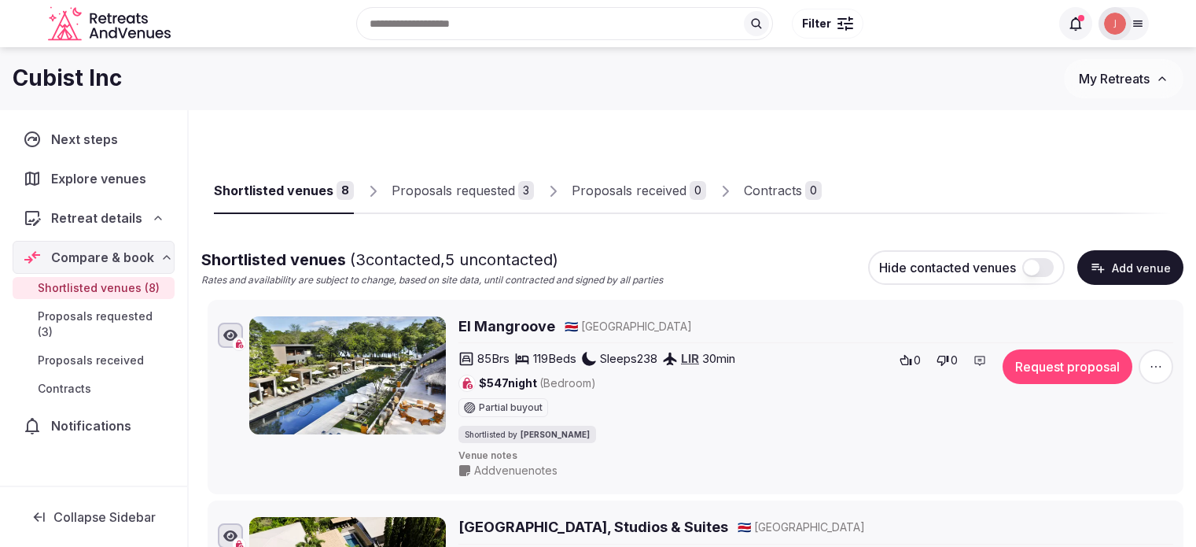 The height and width of the screenshot is (547, 1196). I want to click on span: Retreat details, so click(97, 218).